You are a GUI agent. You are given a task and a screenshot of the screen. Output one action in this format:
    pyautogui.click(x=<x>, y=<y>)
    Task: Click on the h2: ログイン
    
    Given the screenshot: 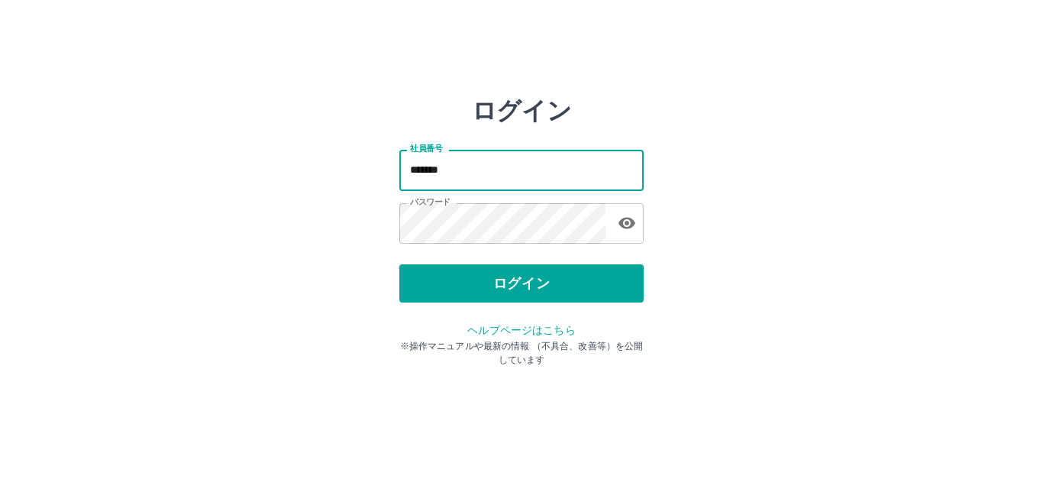 What is the action you would take?
    pyautogui.click(x=522, y=111)
    